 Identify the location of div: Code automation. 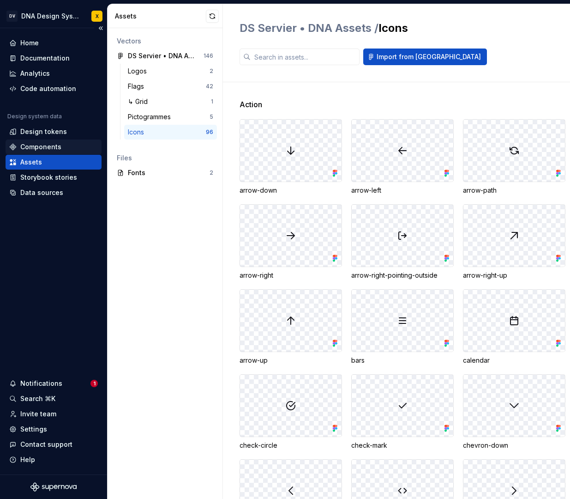
(48, 89).